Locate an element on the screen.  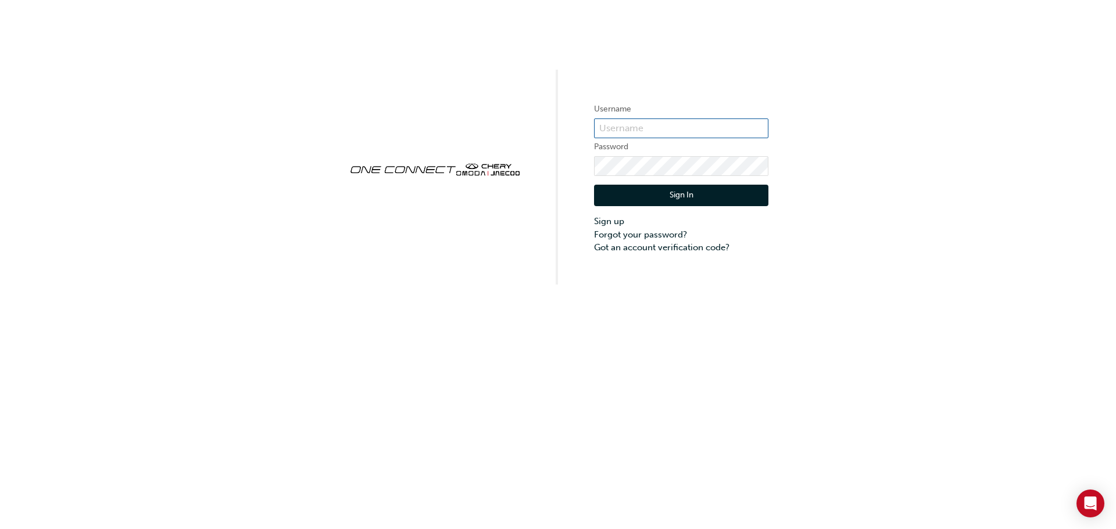
a: Sign up is located at coordinates (681, 221).